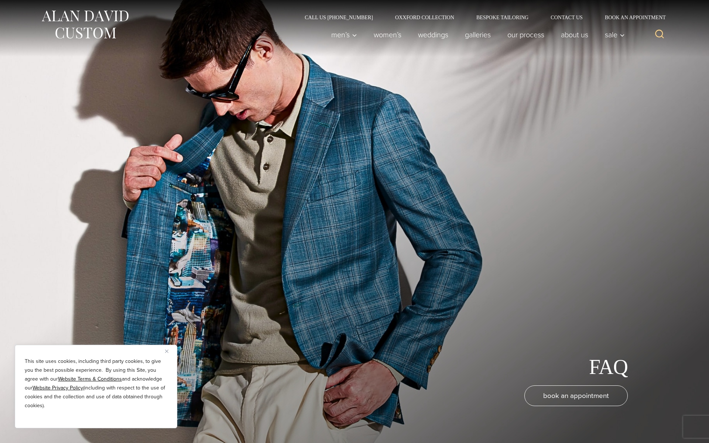  I want to click on h1: FAQ, so click(608, 367).